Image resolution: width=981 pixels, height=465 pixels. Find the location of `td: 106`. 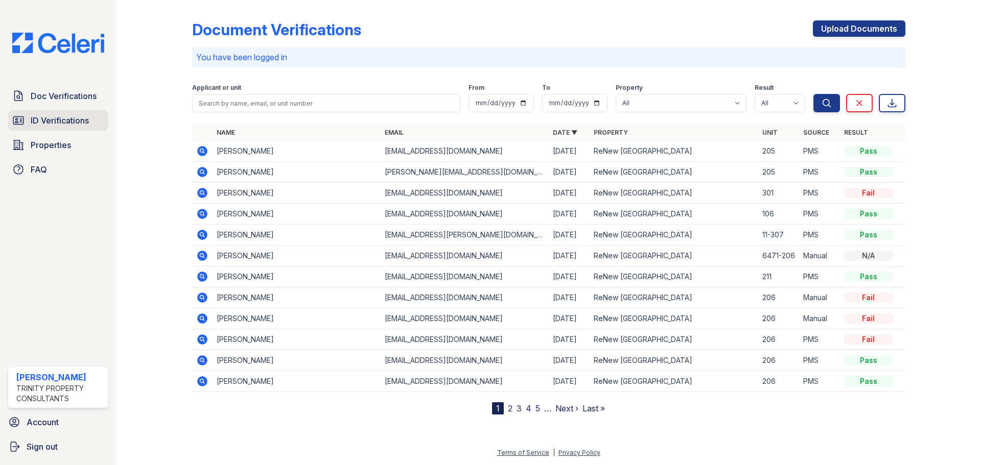

td: 106 is located at coordinates (779, 214).